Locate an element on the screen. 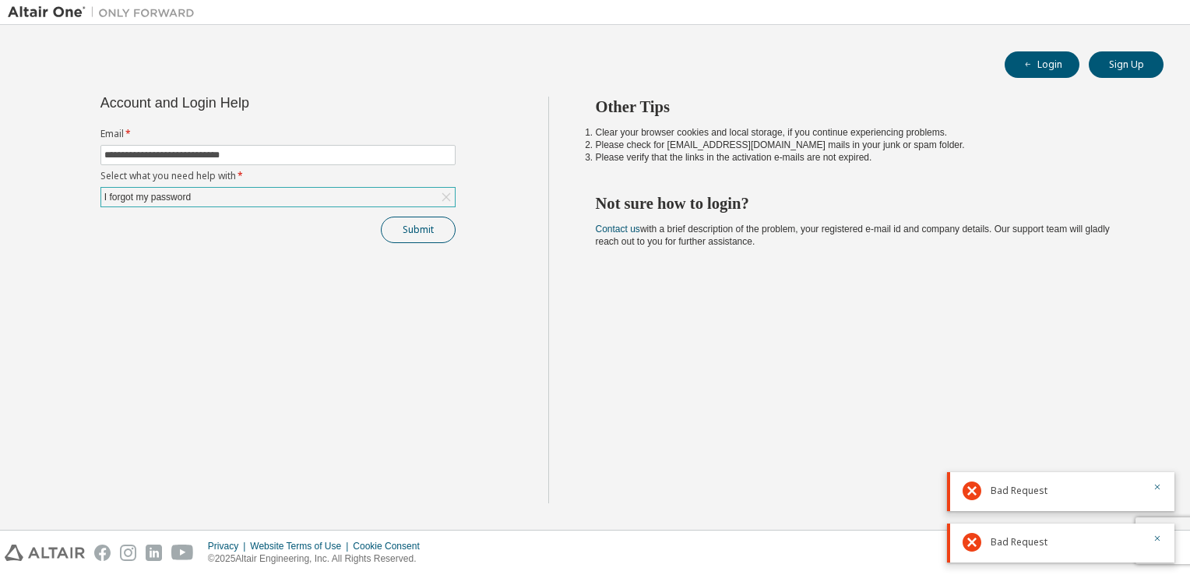  h2: Other Tips is located at coordinates (866, 107).